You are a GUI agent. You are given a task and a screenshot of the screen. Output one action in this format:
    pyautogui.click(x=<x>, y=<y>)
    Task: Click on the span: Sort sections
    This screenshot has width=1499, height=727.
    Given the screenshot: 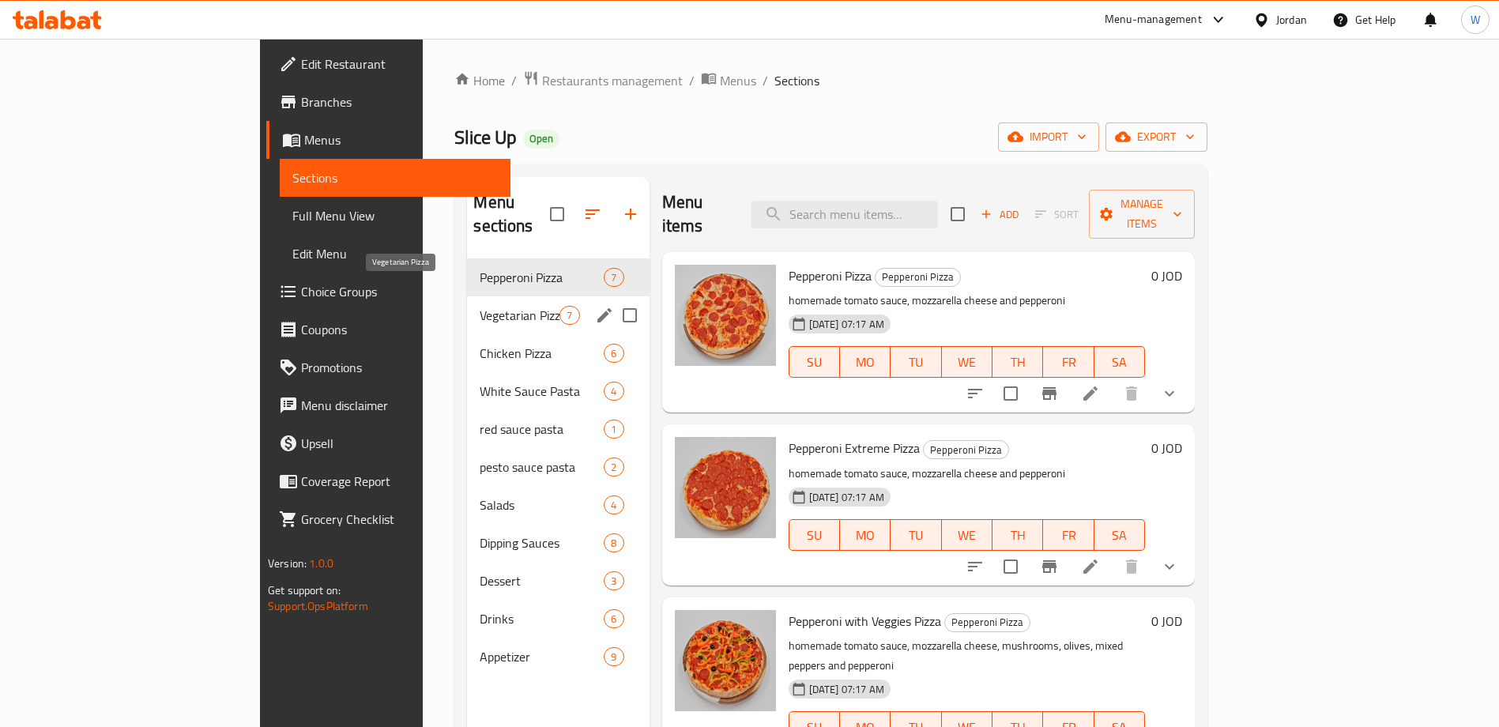 What is the action you would take?
    pyautogui.click(x=593, y=214)
    